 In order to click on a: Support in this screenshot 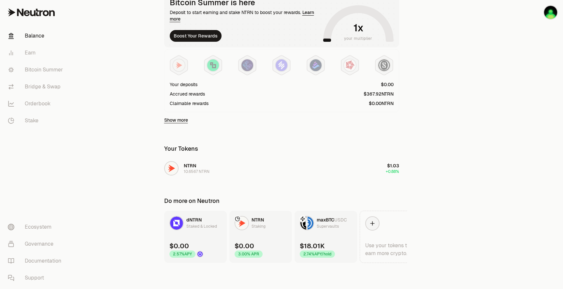, I will do `click(36, 278)`.